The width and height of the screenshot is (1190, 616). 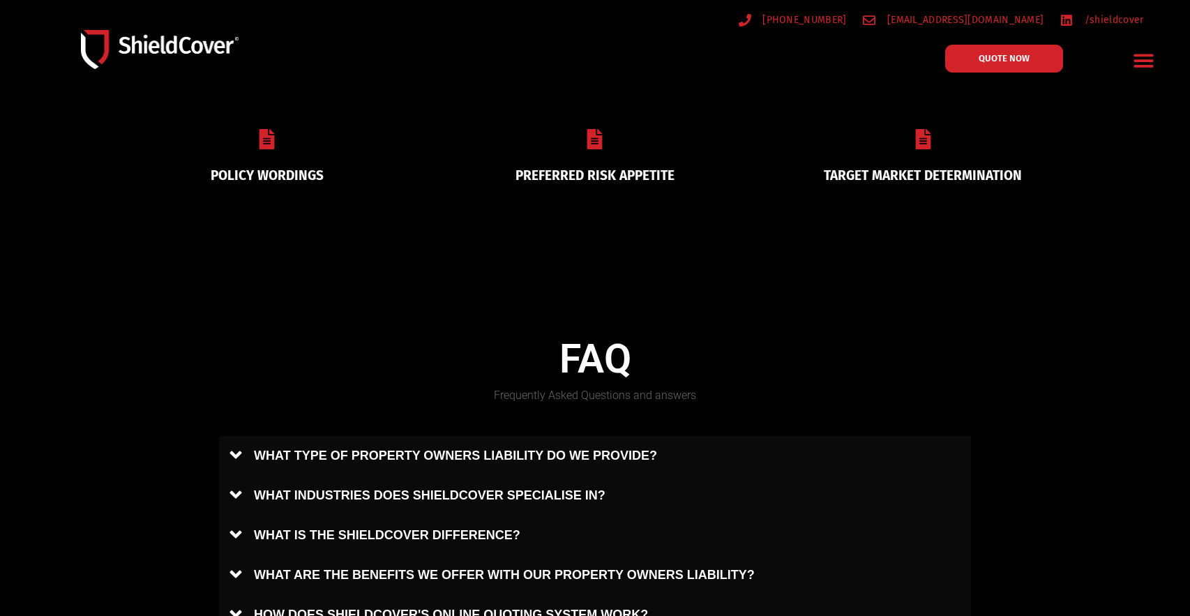 I want to click on span: QUOTE NOW, so click(x=1004, y=58).